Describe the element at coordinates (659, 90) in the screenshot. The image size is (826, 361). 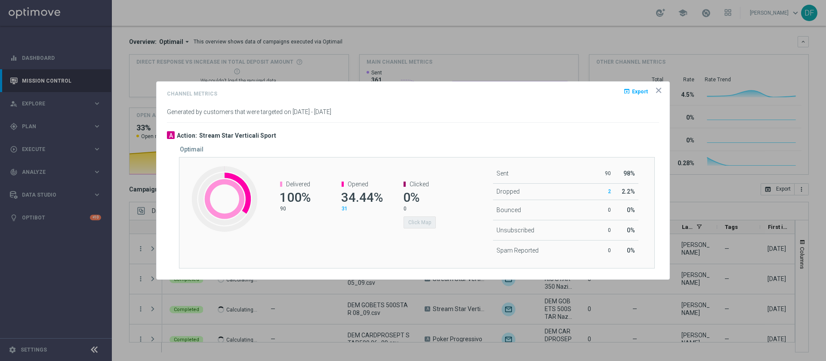
I see `opti-icon: icon` at that location.